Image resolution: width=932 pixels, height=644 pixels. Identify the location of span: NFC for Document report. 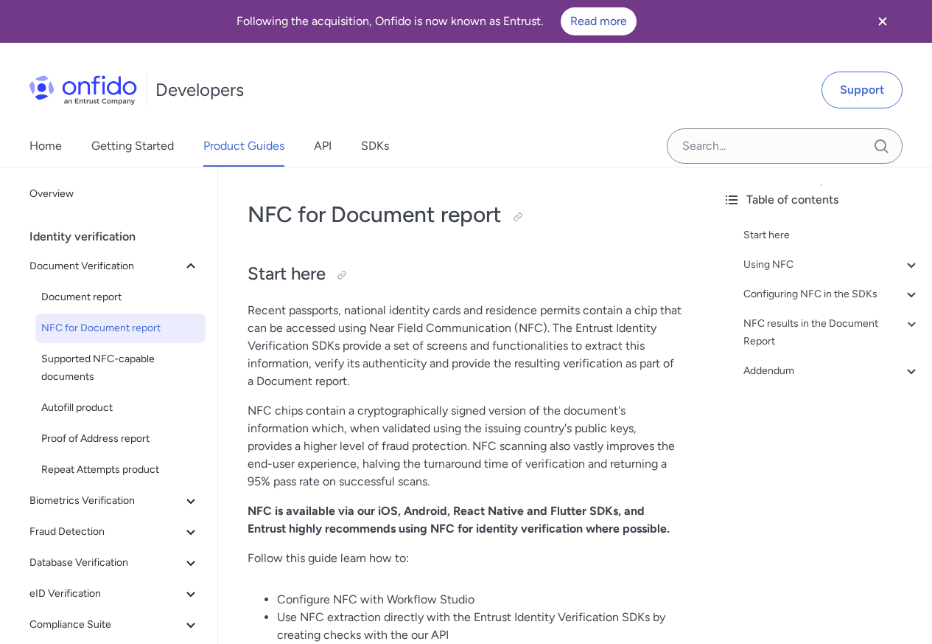
(120, 328).